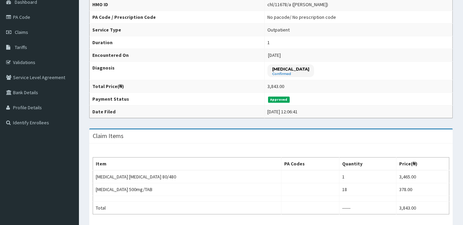  I want to click on th: Price(₦), so click(423, 164).